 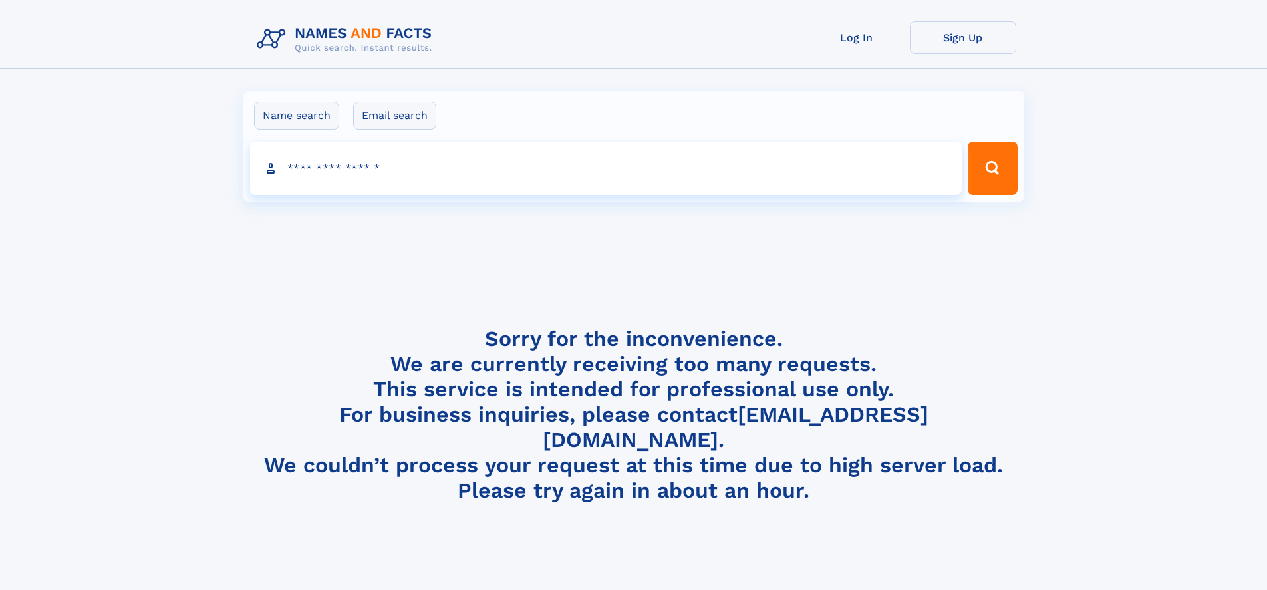 I want to click on button: Search Button, so click(x=992, y=168).